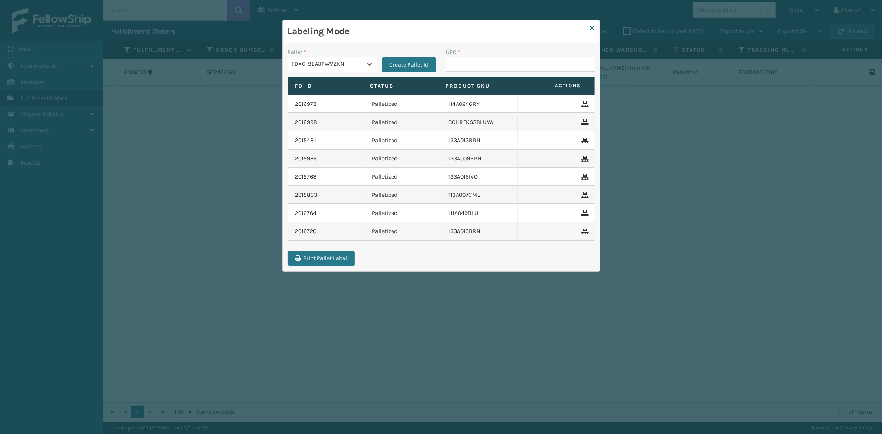 Image resolution: width=882 pixels, height=434 pixels. Describe the element at coordinates (306, 213) in the screenshot. I see `a: 2016764` at that location.